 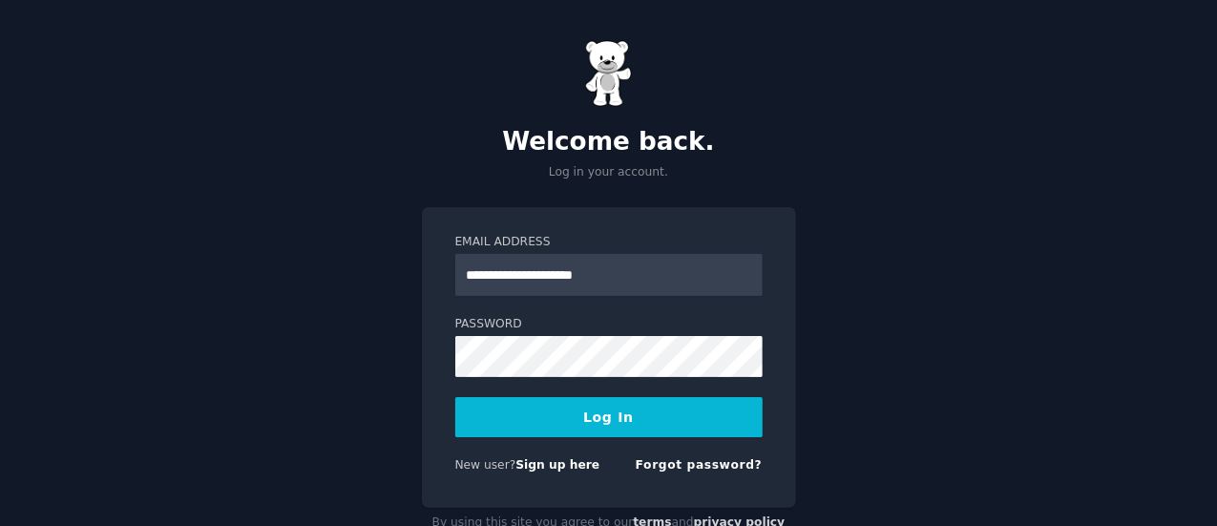 What do you see at coordinates (699, 465) in the screenshot?
I see `a: Forgot password?` at bounding box center [699, 465].